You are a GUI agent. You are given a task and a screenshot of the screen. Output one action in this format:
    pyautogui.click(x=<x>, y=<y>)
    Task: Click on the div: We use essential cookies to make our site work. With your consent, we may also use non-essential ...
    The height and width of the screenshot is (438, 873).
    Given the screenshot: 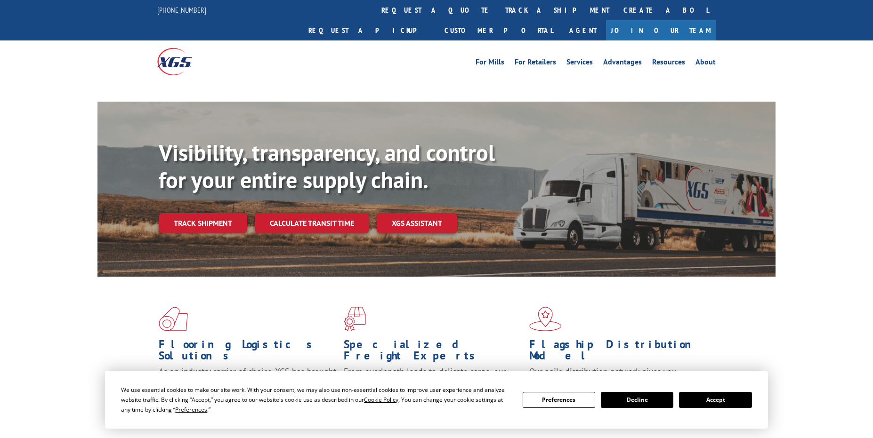 What is the action you would take?
    pyautogui.click(x=316, y=400)
    